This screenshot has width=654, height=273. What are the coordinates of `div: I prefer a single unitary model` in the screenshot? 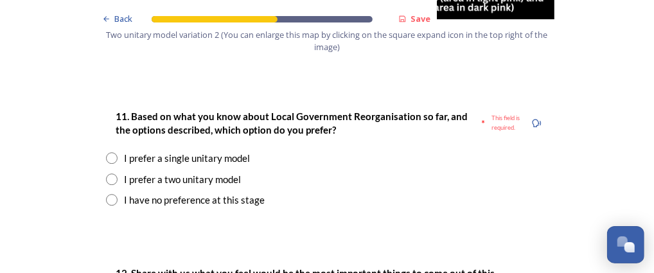 It's located at (187, 158).